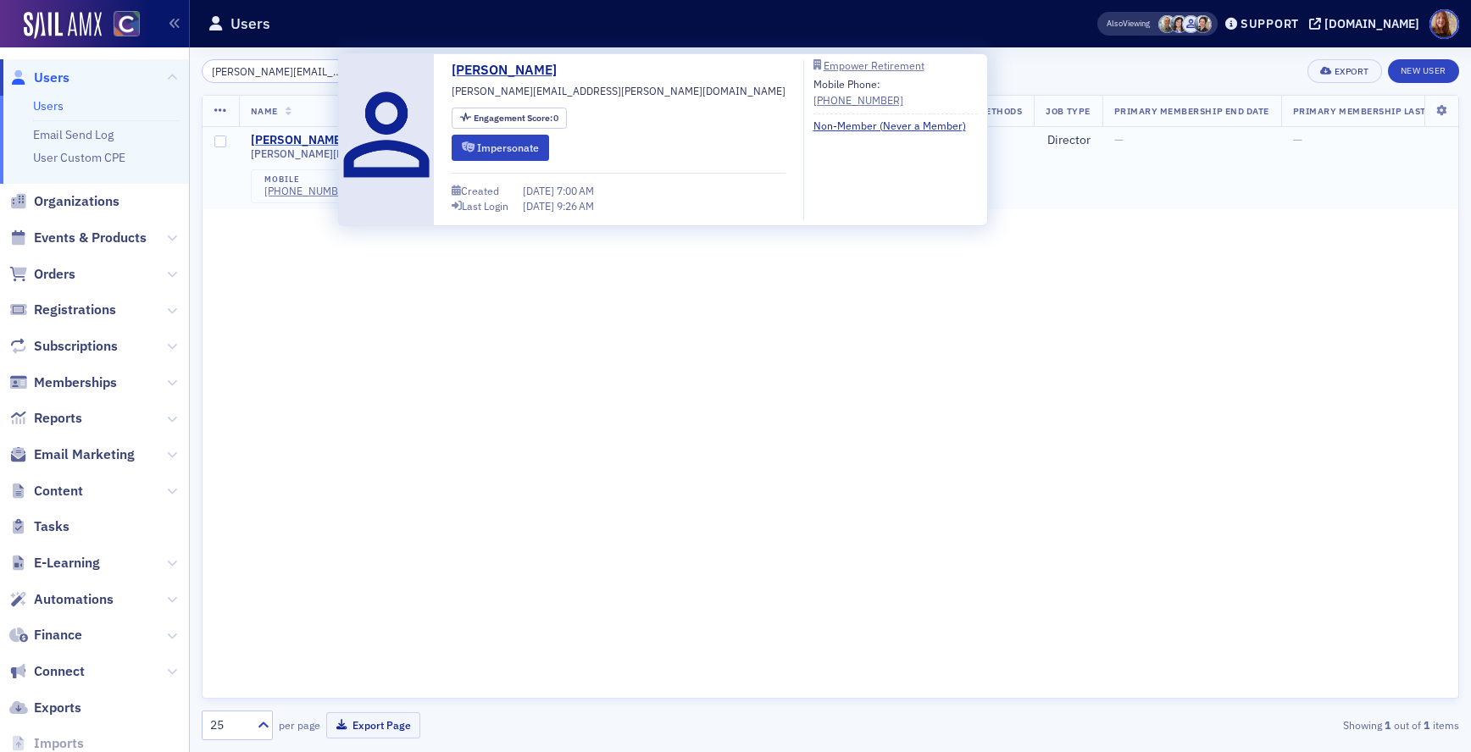 The width and height of the screenshot is (1471, 752). I want to click on span: Organizations, so click(76, 202).